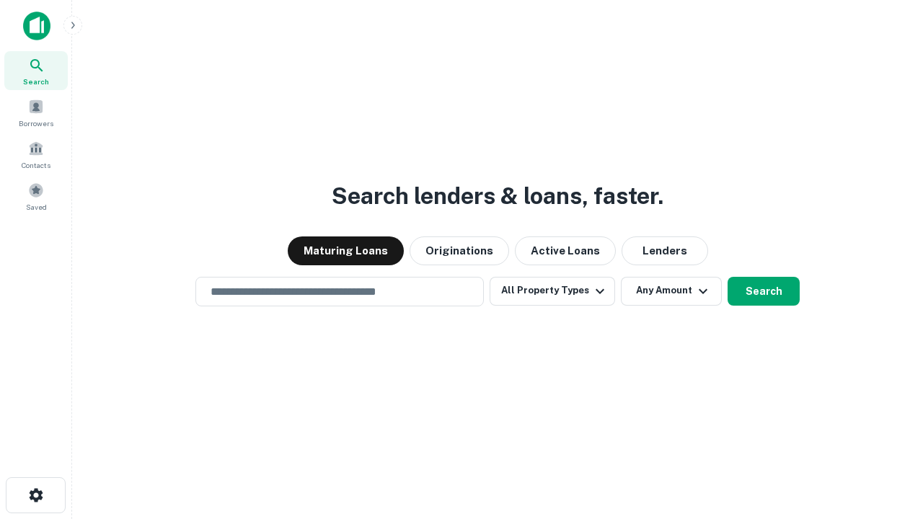 The height and width of the screenshot is (519, 923). What do you see at coordinates (36, 196) in the screenshot?
I see `a: Saved` at bounding box center [36, 196].